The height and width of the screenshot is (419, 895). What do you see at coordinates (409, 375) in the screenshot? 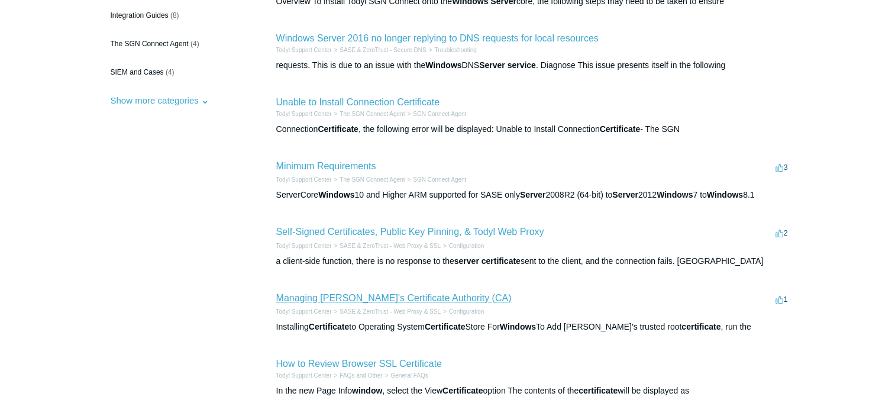
I see `a: General FAQs` at bounding box center [409, 375].